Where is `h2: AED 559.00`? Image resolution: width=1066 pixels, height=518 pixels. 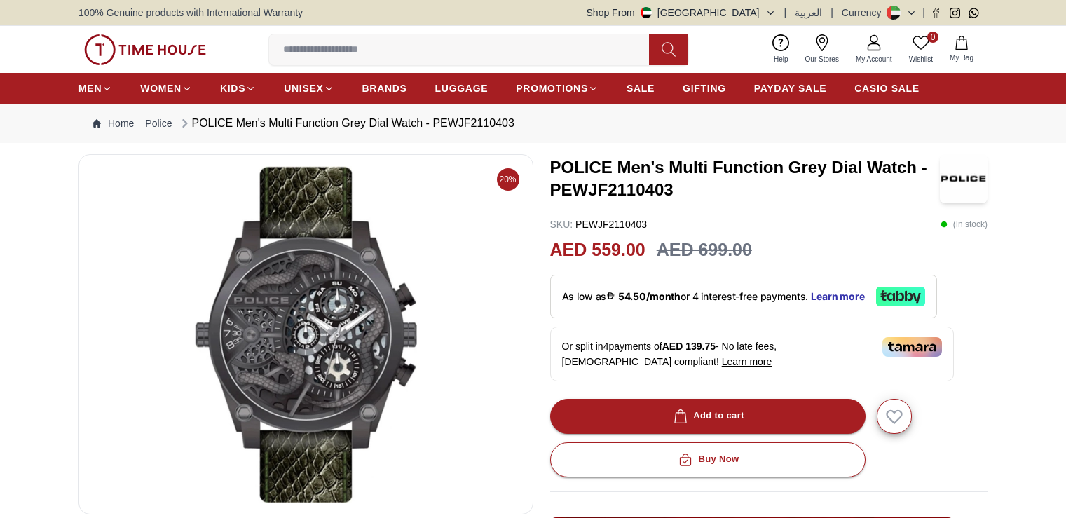 h2: AED 559.00 is located at coordinates (598, 250).